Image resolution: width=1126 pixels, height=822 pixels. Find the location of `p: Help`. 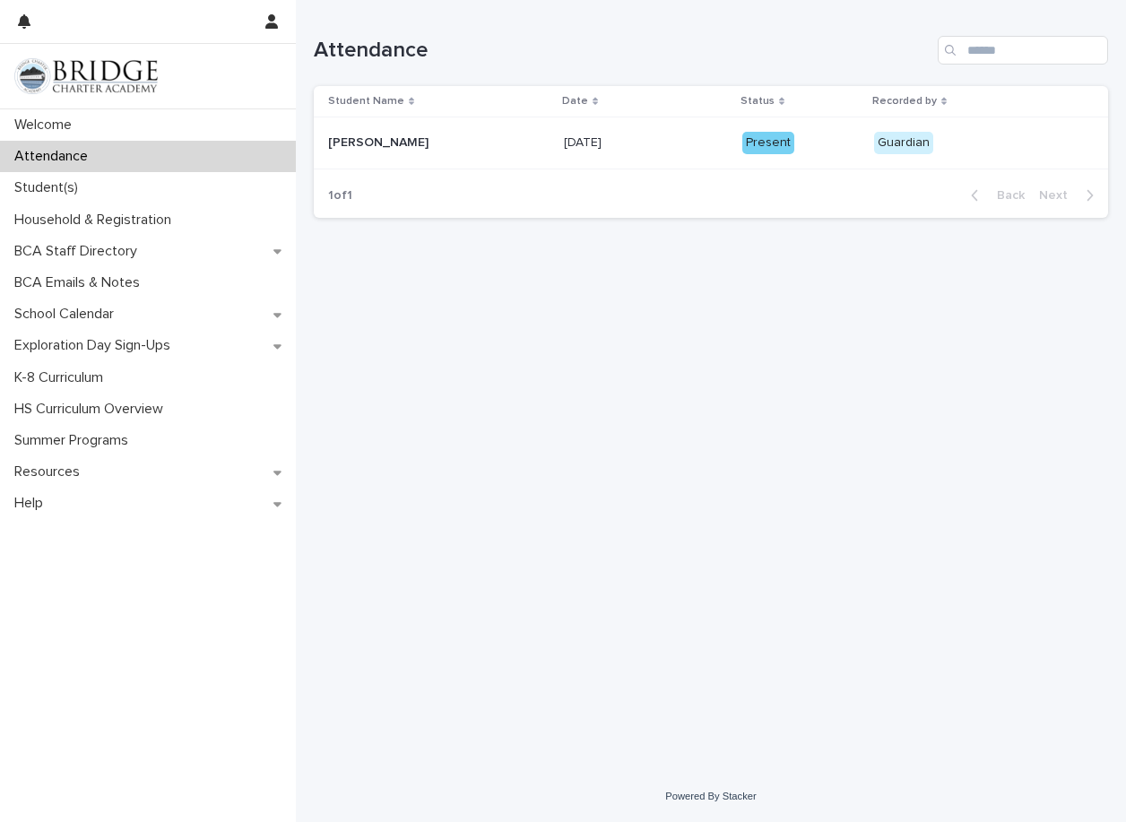

p: Help is located at coordinates (32, 503).